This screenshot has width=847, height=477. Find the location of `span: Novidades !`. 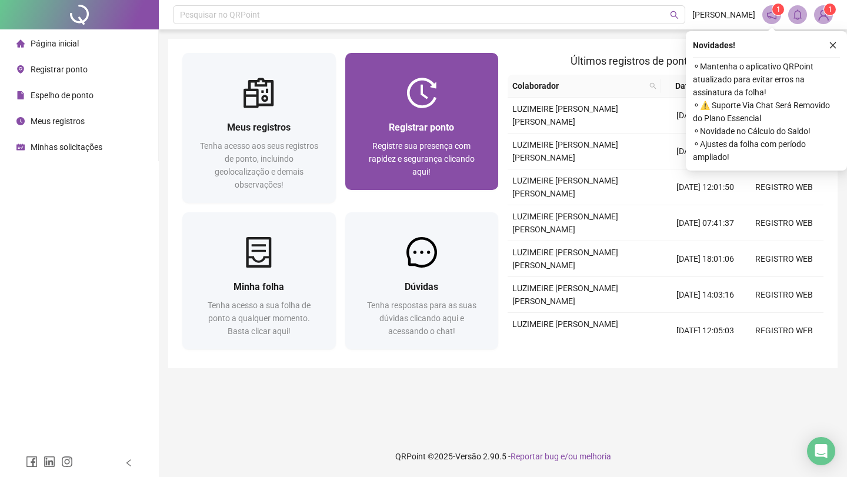

span: Novidades ! is located at coordinates (714, 45).